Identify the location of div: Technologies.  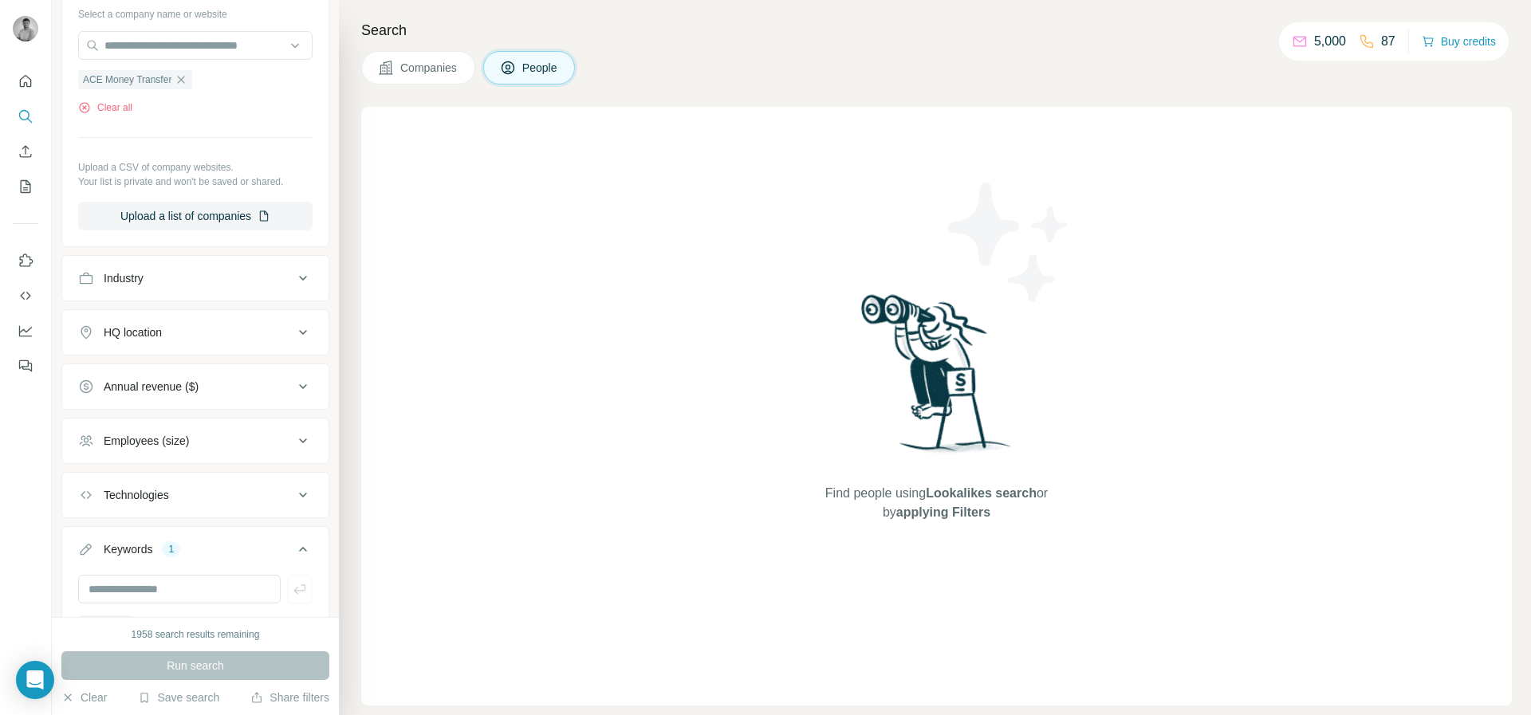
(136, 495).